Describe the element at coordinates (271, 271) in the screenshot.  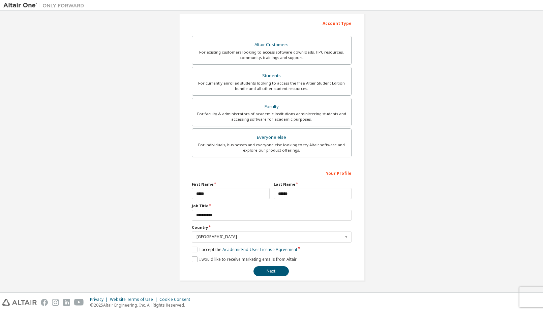
I see `button: Next` at that location.